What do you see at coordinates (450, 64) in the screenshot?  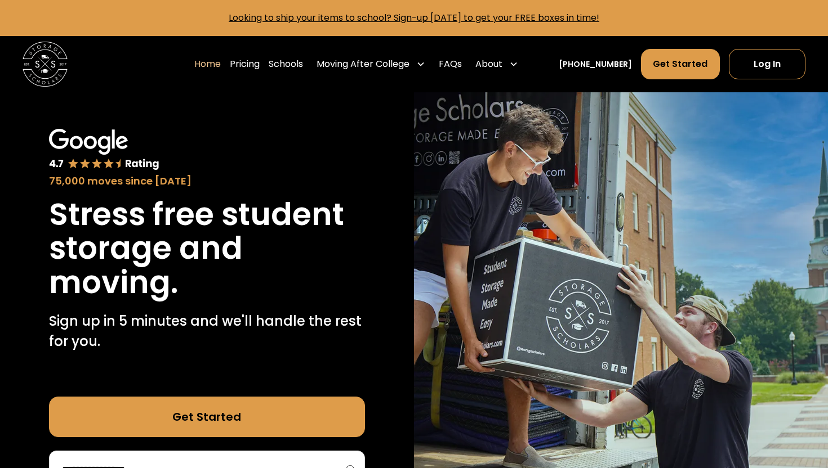 I see `a: FAQs` at bounding box center [450, 64].